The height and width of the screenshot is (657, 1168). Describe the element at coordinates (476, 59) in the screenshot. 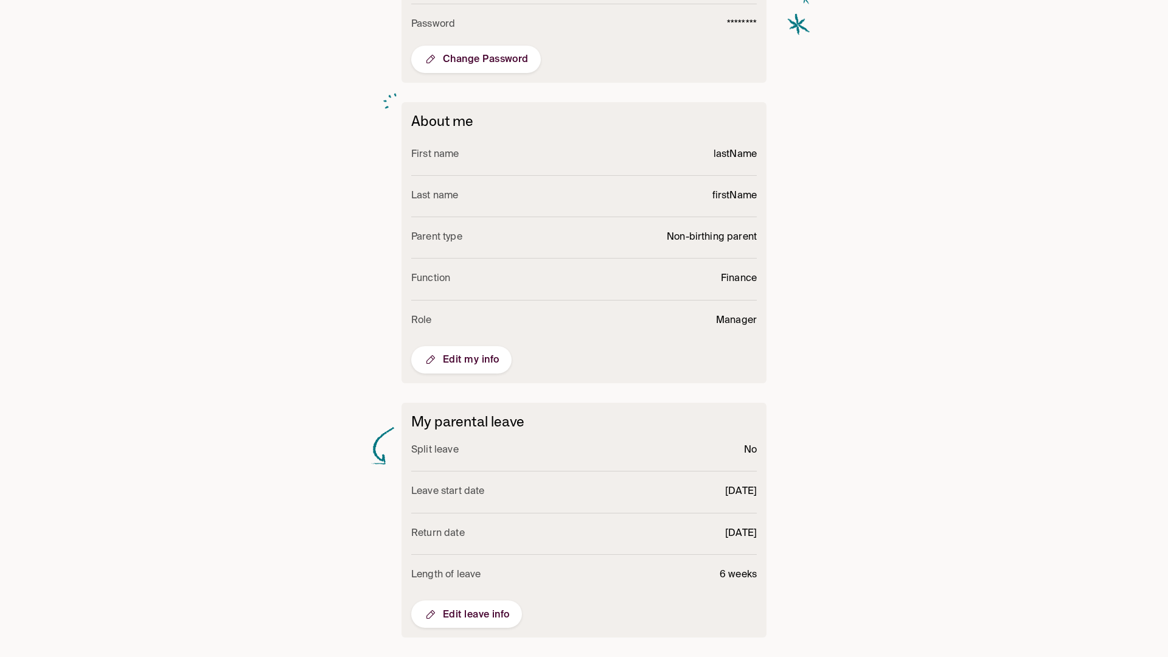

I see `span: Change Password` at that location.